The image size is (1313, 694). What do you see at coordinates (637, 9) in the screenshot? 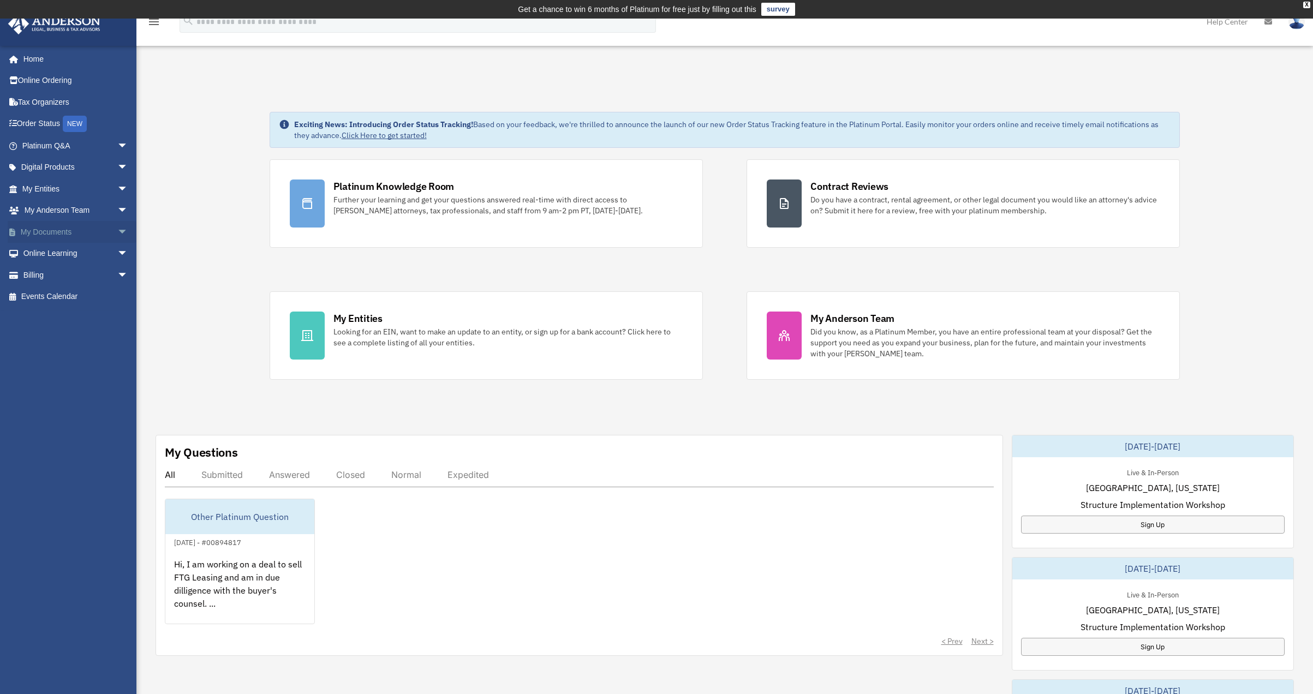
I see `div: Get a chance to win 6 months of Platinum for free just by filling out this` at bounding box center [637, 9].